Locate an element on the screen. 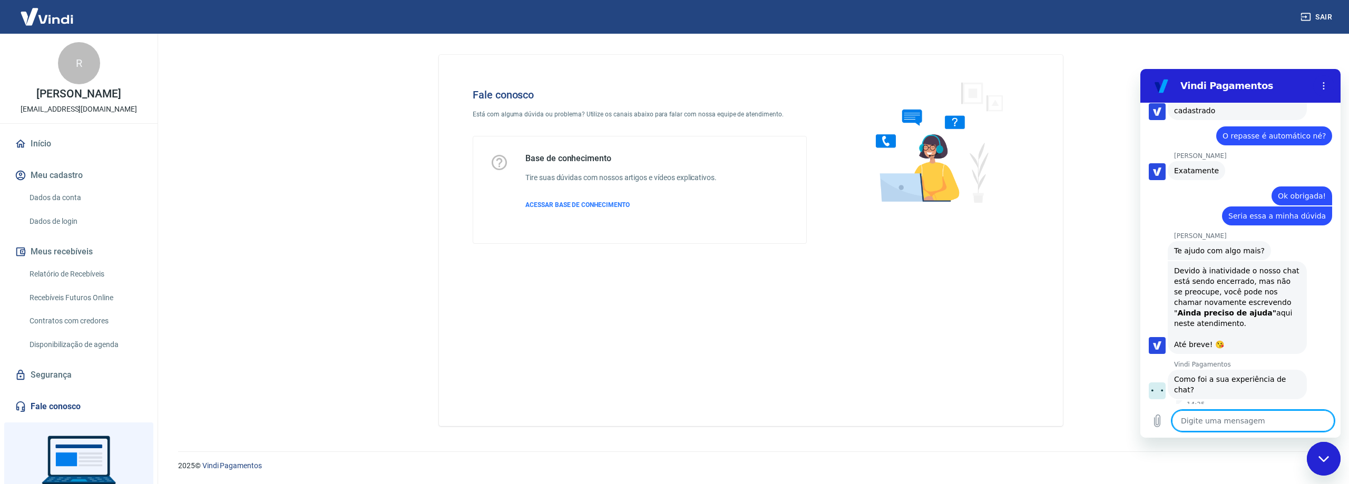 This screenshot has height=484, width=1349. a: Recebíveis Futuros Online is located at coordinates (85, 298).